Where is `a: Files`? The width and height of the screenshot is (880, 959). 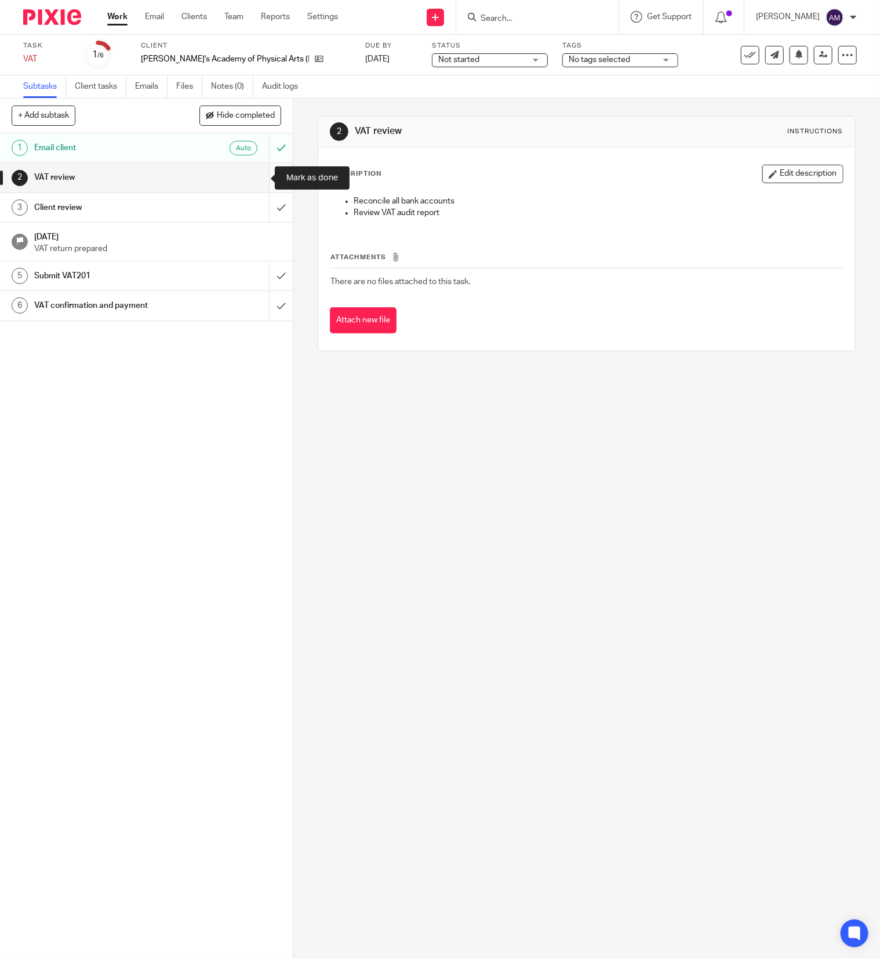 a: Files is located at coordinates (189, 86).